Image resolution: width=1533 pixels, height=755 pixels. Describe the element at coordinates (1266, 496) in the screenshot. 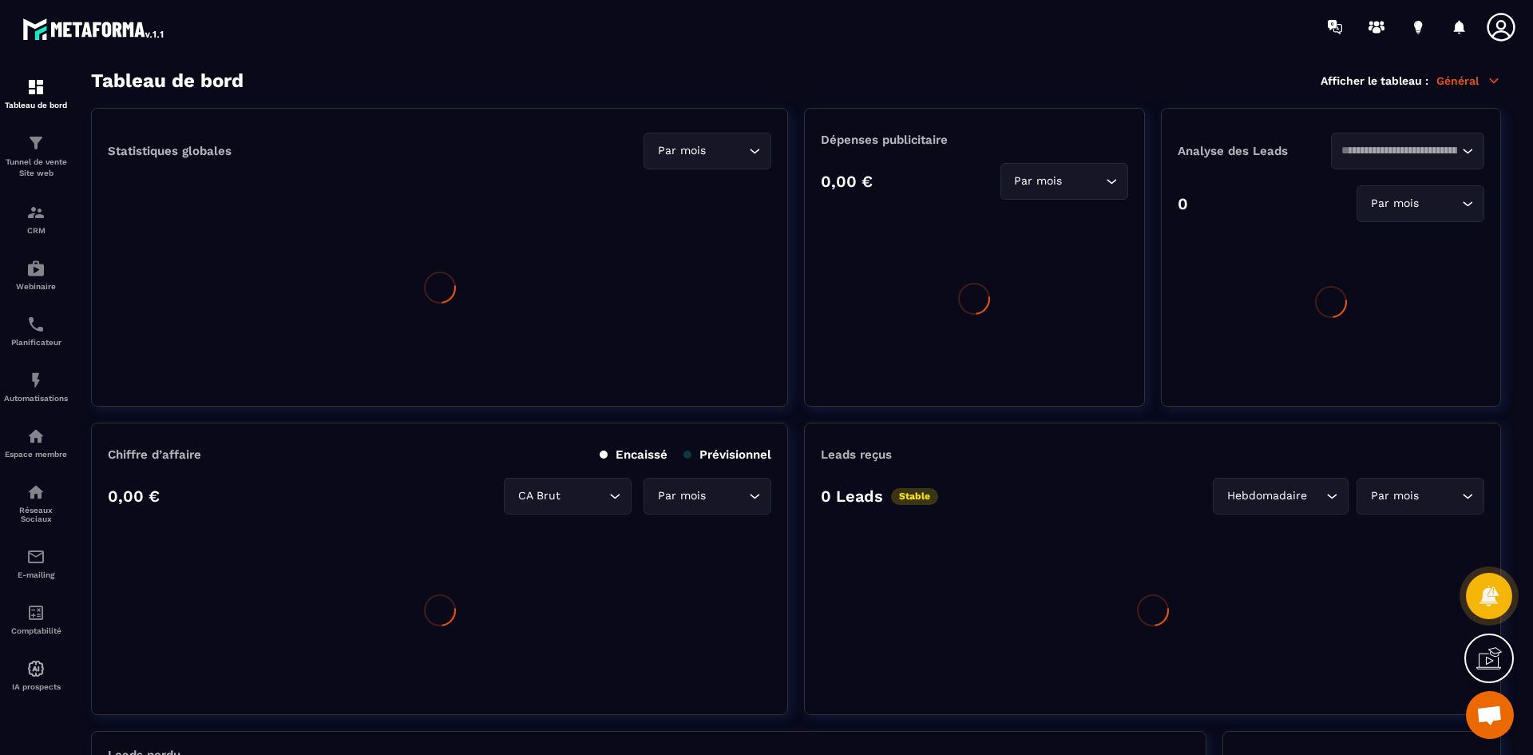

I see `span: Hebdomadaire` at that location.